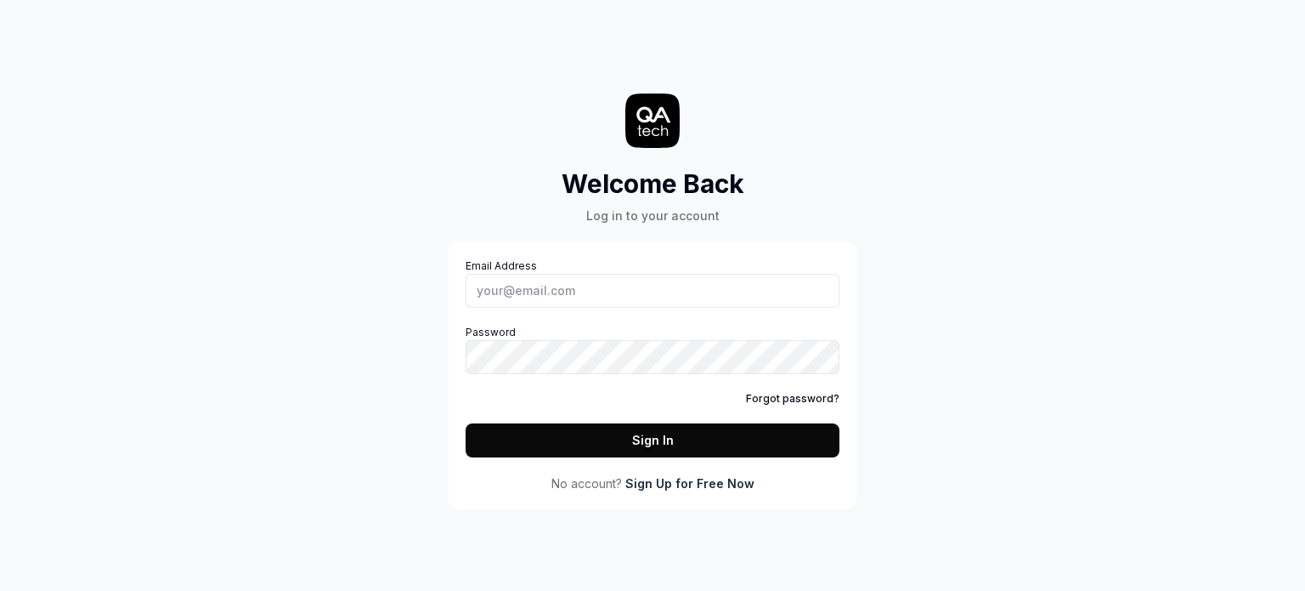  I want to click on a: Sign Up for Free Now, so click(690, 483).